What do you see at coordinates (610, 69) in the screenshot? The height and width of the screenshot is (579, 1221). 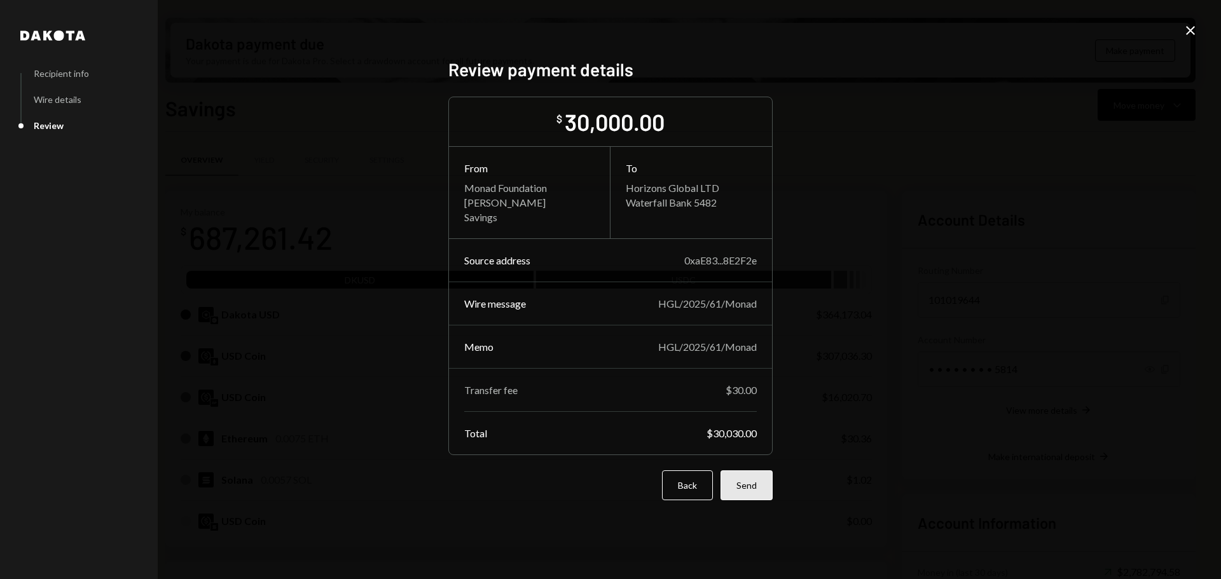 I see `h2: Review payment details` at bounding box center [610, 69].